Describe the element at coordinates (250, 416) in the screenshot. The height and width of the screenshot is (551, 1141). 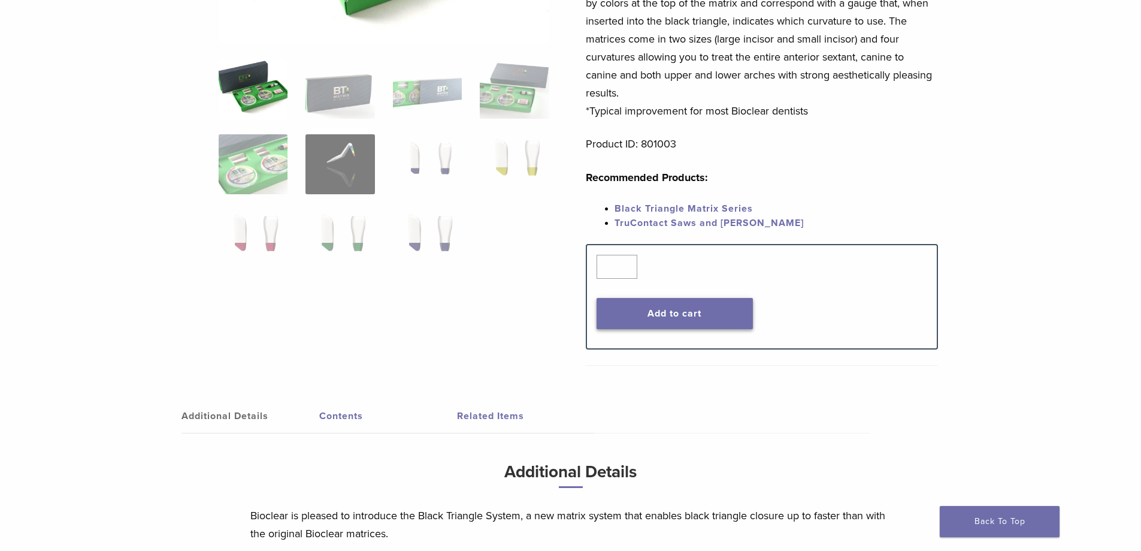
I see `a: Additional Details` at that location.